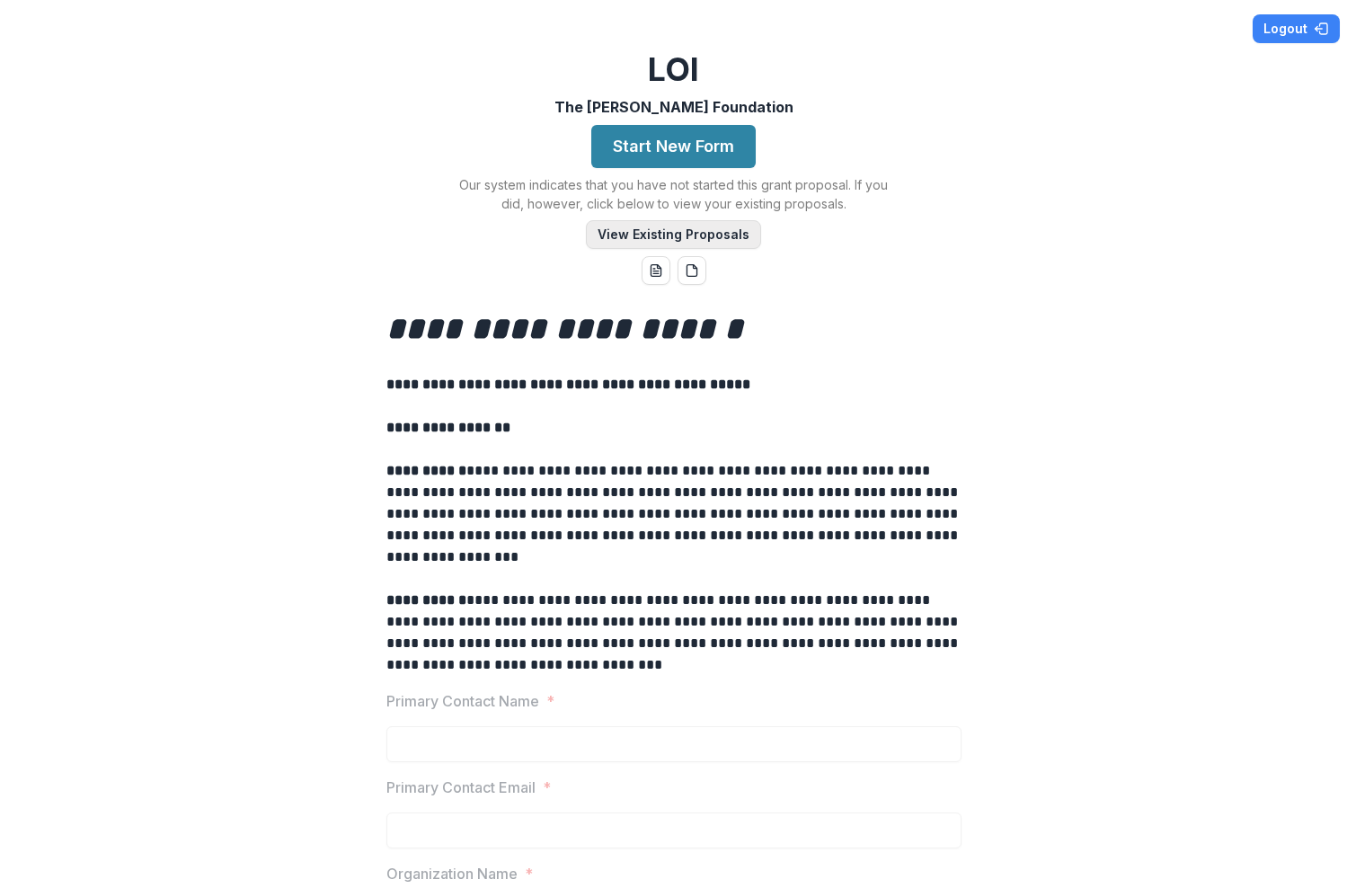 This screenshot has height=888, width=1347. What do you see at coordinates (656, 270) in the screenshot?
I see `button: word-download` at bounding box center [656, 270].